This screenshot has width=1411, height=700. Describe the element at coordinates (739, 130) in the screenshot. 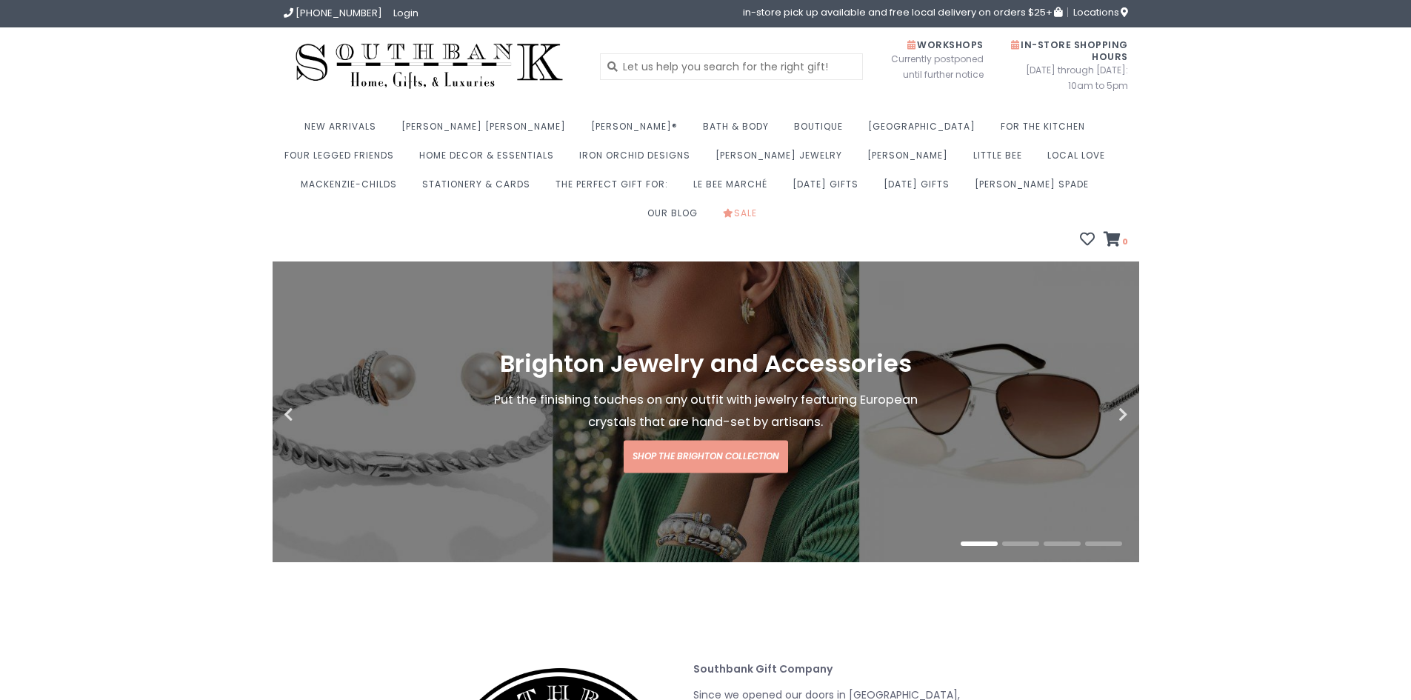

I see `a: Bath & Body` at that location.